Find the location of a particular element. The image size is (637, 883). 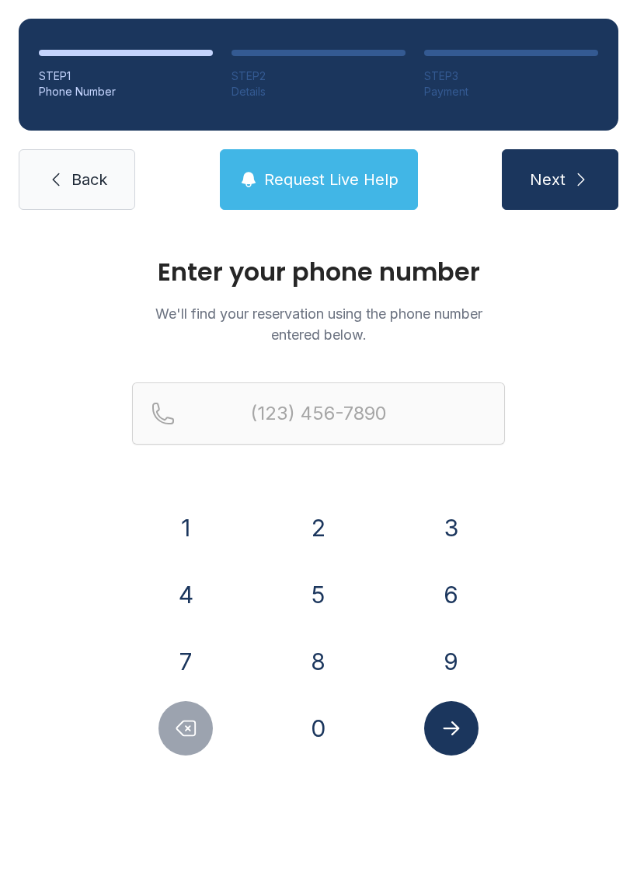

div: Payment is located at coordinates (512, 92).